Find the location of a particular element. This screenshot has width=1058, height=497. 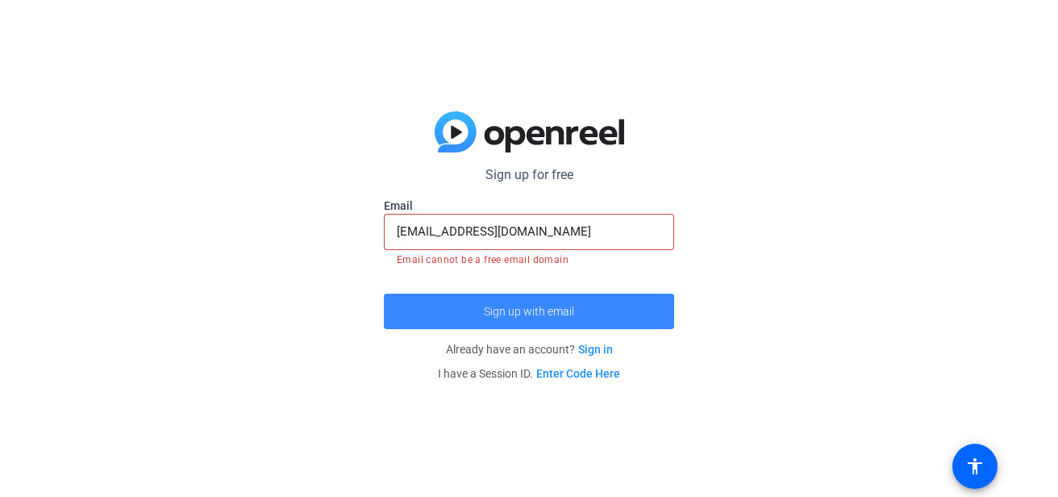

button: Sign up with email is located at coordinates (529, 311).